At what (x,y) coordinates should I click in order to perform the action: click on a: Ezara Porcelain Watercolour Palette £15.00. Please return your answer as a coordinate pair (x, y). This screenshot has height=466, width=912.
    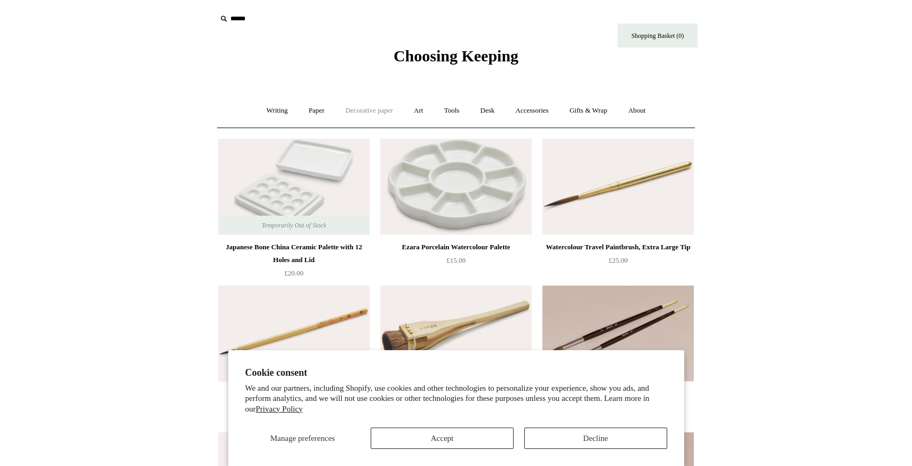
    Looking at the image, I should click on (456, 262).